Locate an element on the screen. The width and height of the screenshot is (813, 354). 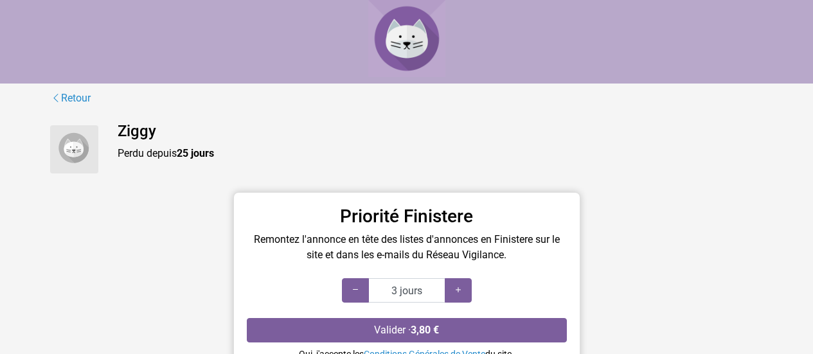
button: Valider ·3,80 € is located at coordinates (407, 330).